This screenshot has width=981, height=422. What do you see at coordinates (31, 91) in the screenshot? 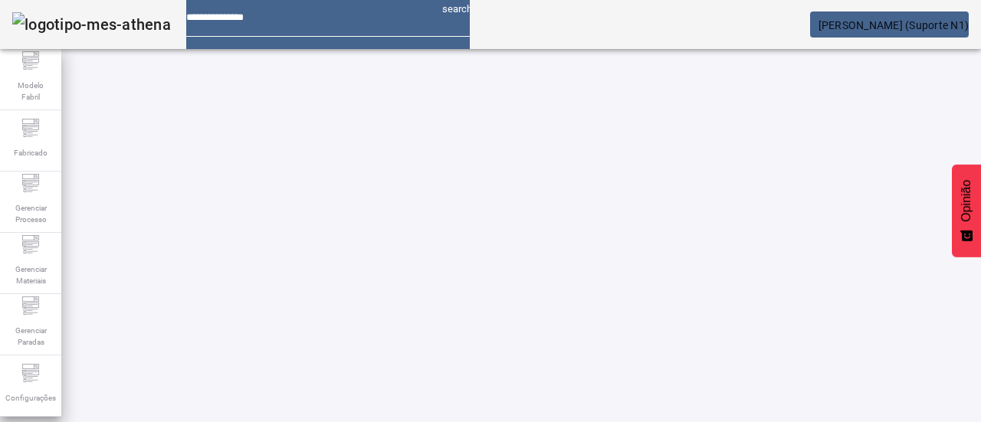
I see `font: Modelo Fabril` at bounding box center [31, 91].